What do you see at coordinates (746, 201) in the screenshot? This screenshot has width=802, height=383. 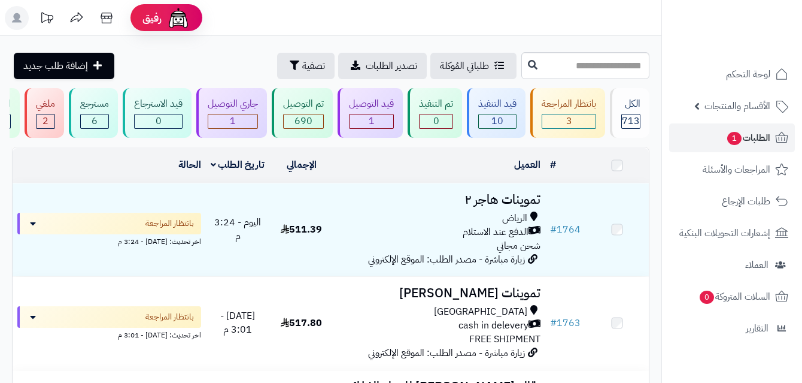 I see `span: طلبات الإرجاع` at bounding box center [746, 201].